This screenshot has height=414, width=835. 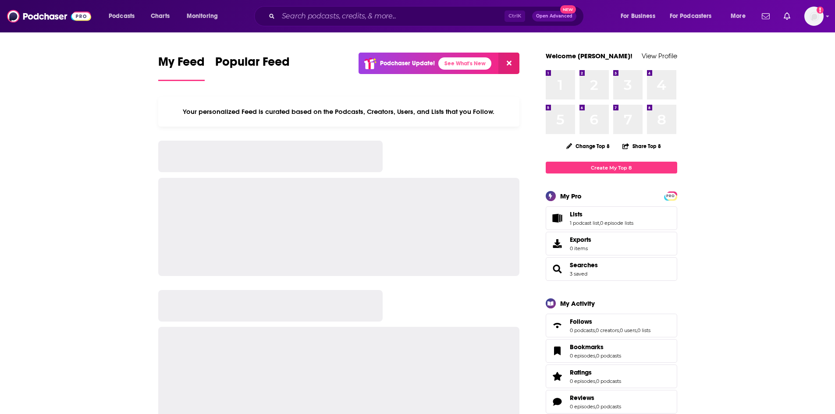 I want to click on button: Open AdvancedNew, so click(x=554, y=16).